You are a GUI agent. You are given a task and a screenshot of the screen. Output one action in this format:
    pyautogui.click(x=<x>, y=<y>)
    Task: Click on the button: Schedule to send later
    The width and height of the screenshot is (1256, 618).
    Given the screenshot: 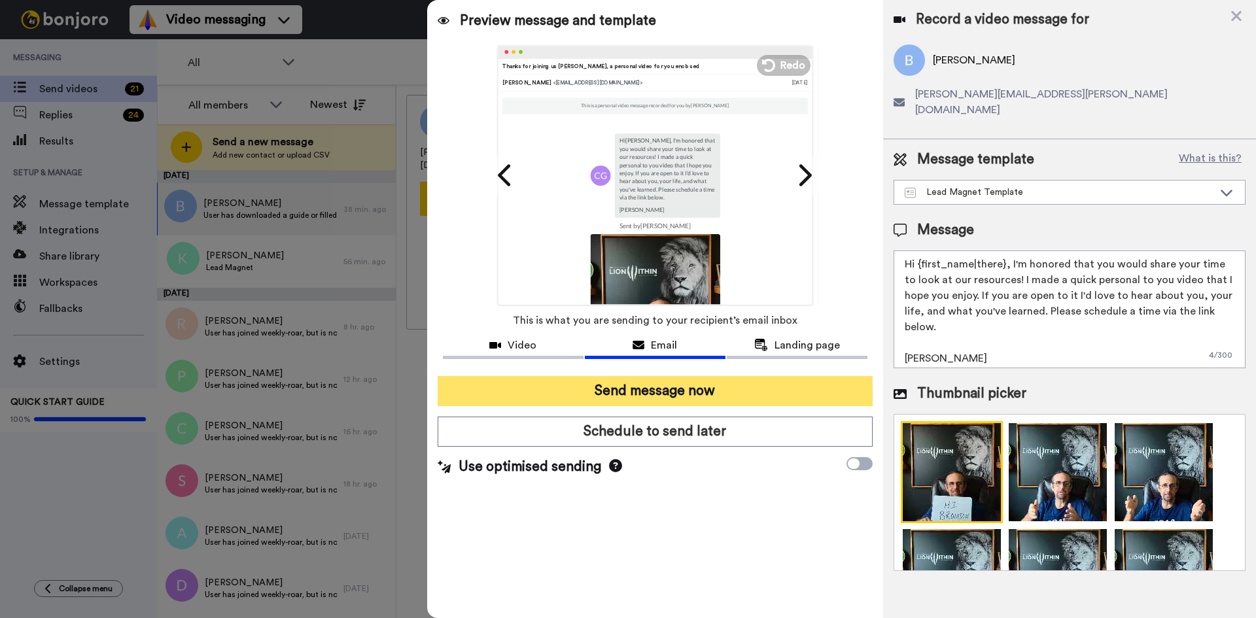 What is the action you would take?
    pyautogui.click(x=655, y=432)
    